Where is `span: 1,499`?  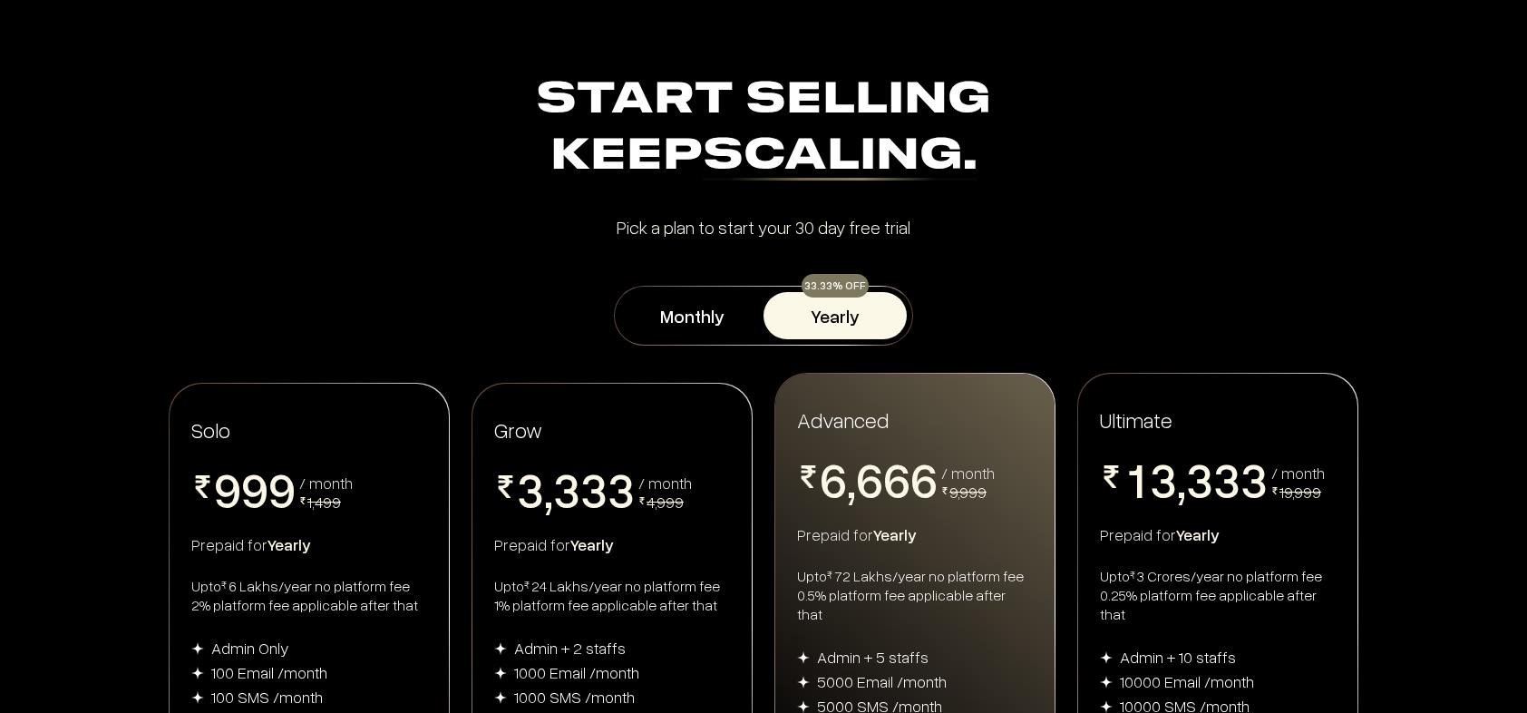 span: 1,499 is located at coordinates (324, 501).